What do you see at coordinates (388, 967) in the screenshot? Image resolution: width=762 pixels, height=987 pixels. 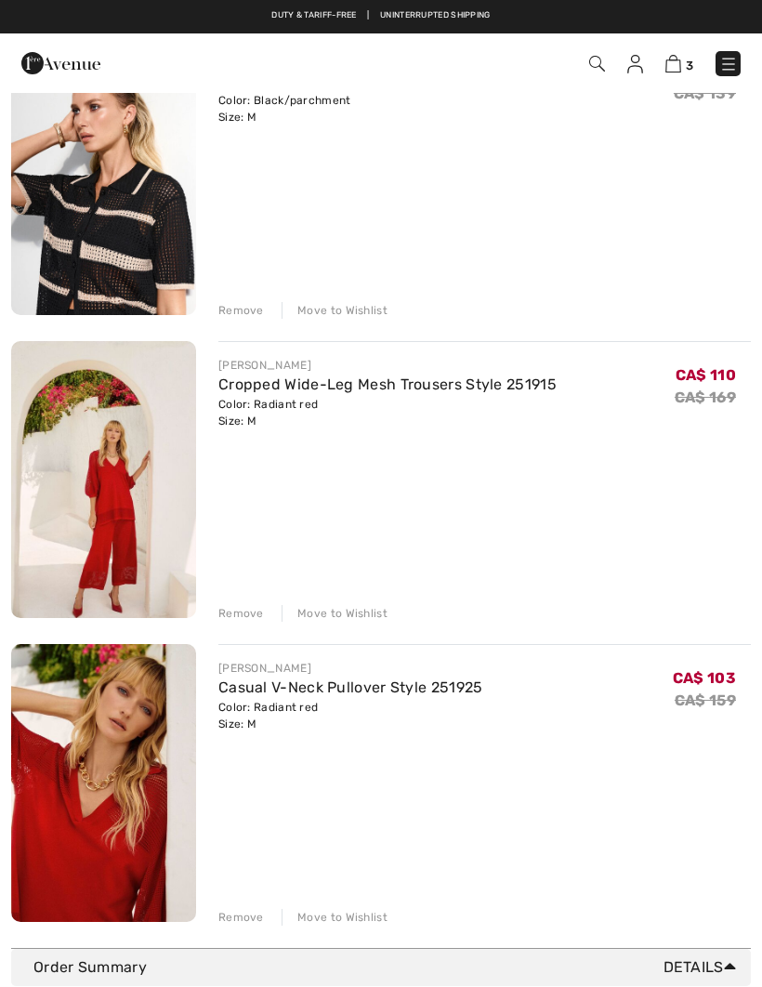 I see `div: Order Summary` at bounding box center [388, 967].